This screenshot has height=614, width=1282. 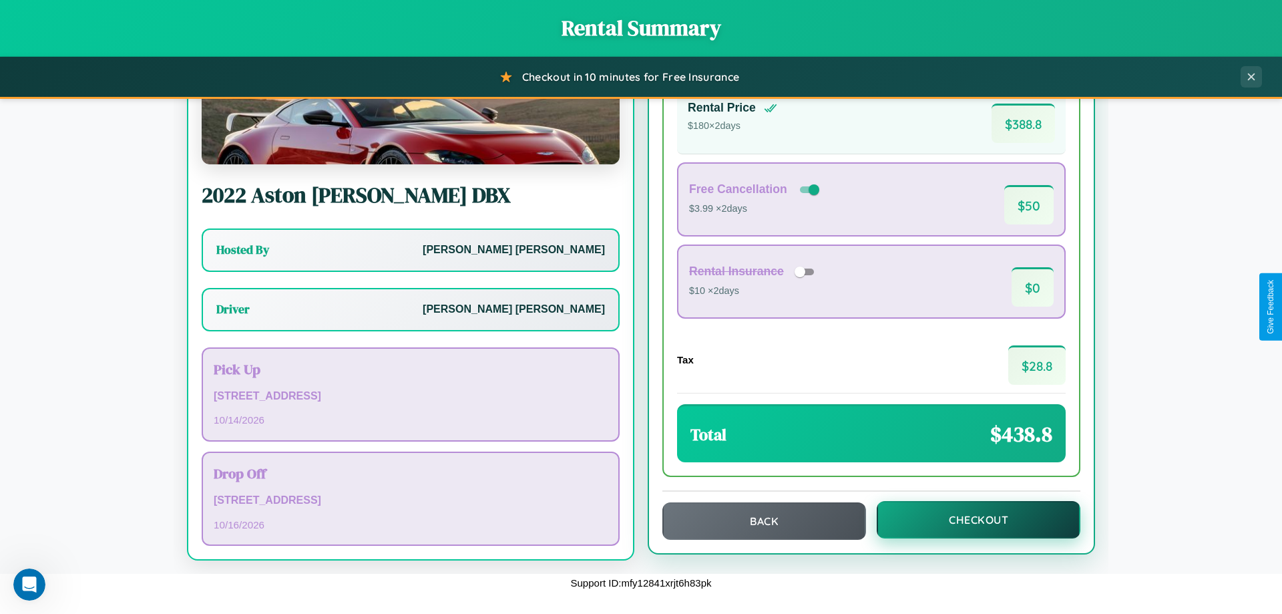 I want to click on h1: Rental Summary, so click(x=641, y=28).